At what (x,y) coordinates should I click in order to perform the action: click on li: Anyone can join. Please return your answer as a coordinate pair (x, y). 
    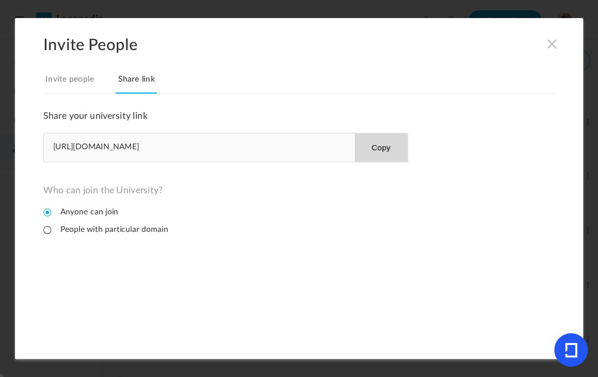
    Looking at the image, I should click on (81, 212).